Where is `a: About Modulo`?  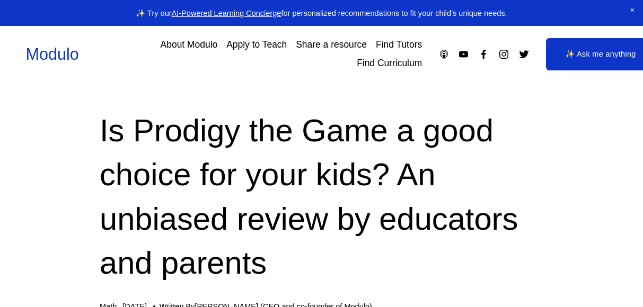 a: About Modulo is located at coordinates (189, 45).